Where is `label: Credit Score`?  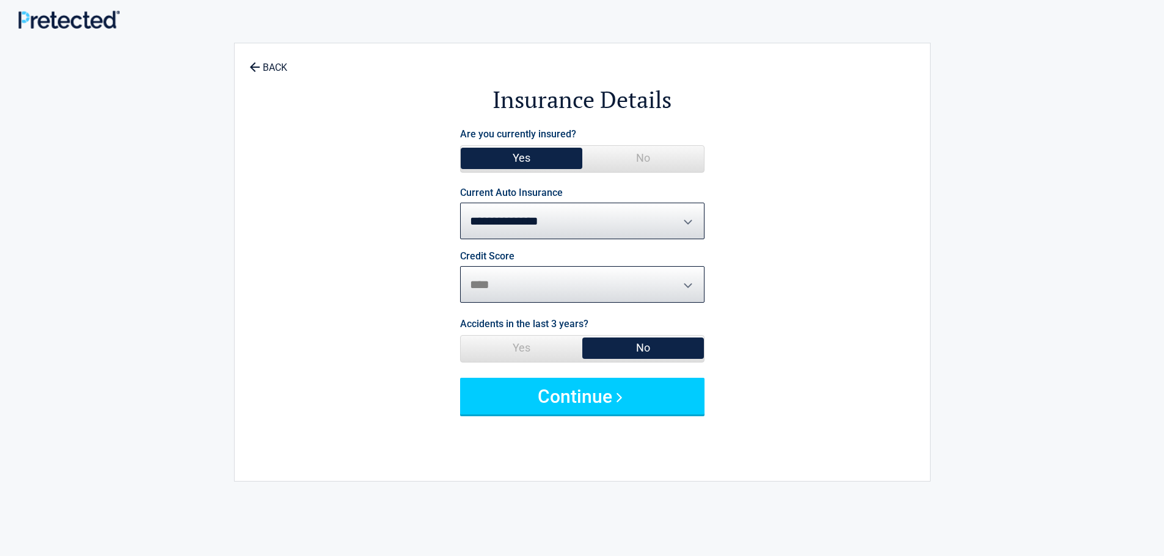 label: Credit Score is located at coordinates (487, 257).